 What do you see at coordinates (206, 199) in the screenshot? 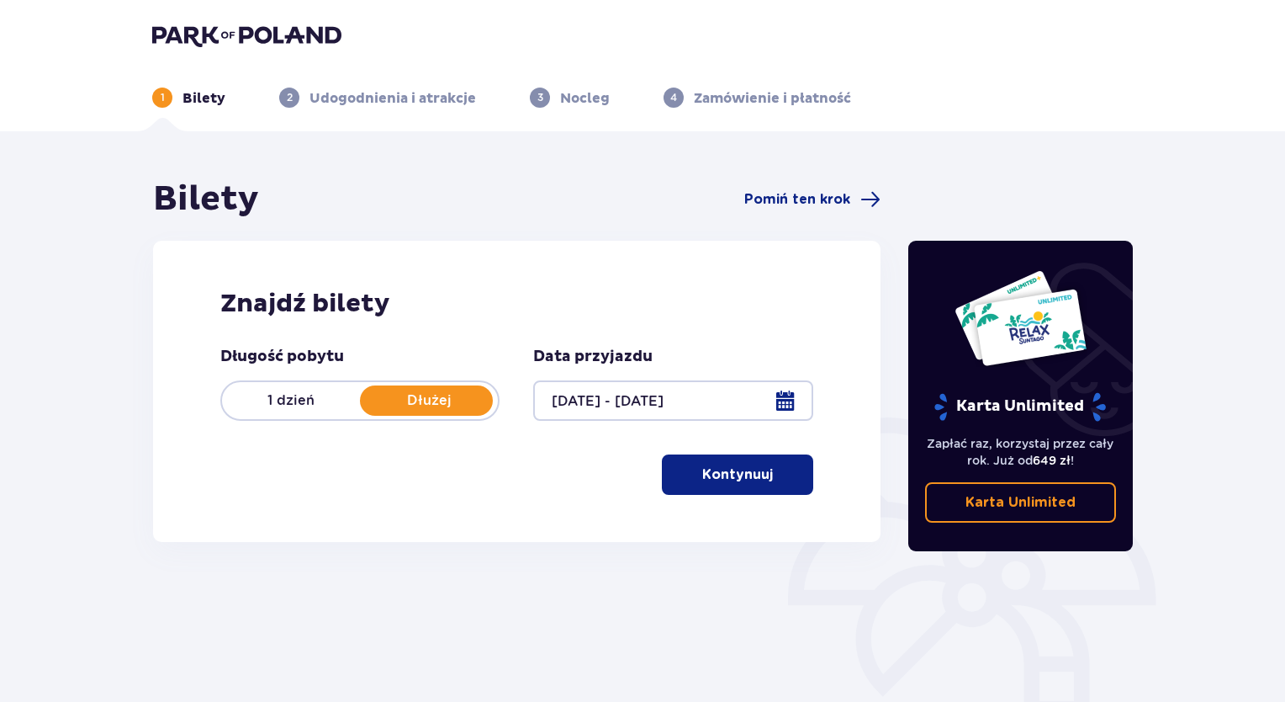
I see `h1: Bilety` at bounding box center [206, 199].